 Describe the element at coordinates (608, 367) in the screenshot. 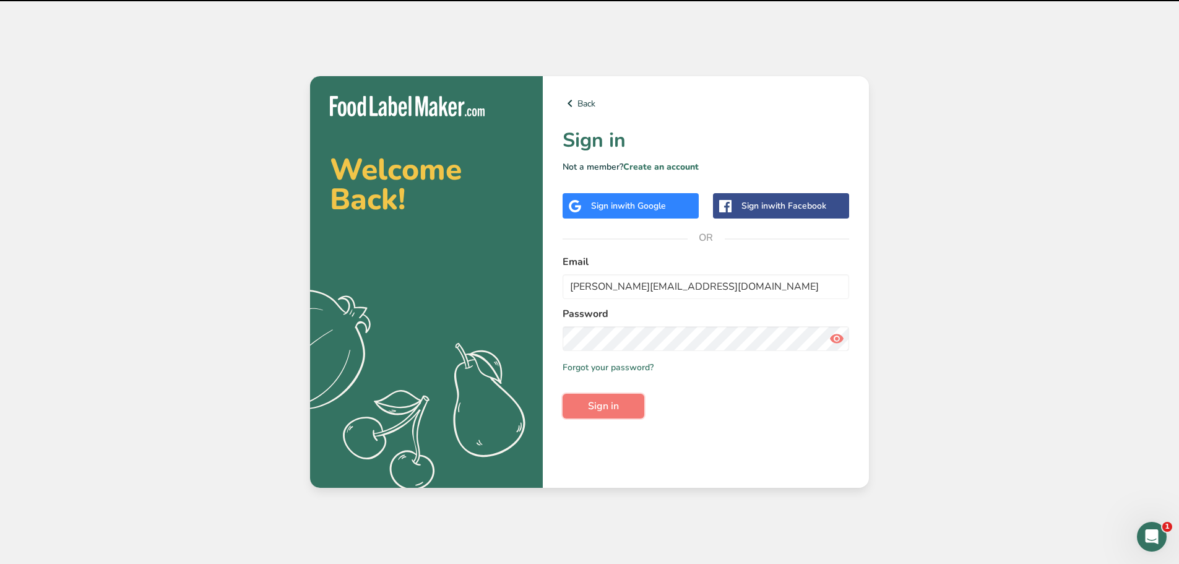

I see `a: Forgot your password?` at that location.